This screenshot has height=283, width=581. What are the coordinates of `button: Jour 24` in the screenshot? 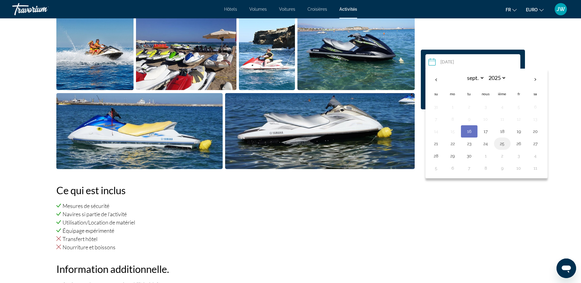 It's located at (486, 144).